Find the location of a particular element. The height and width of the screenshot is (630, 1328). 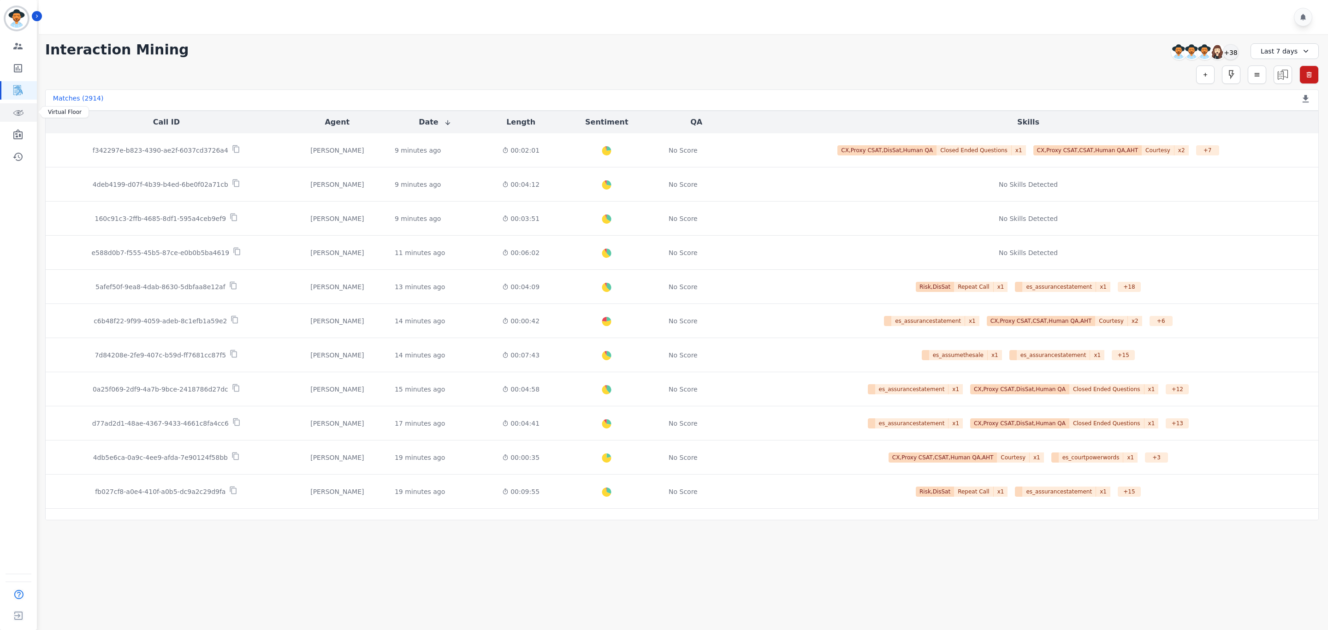

p: d77ad2d1-48ae-4367-9433-4661c8fa4cc6 is located at coordinates (160, 423).